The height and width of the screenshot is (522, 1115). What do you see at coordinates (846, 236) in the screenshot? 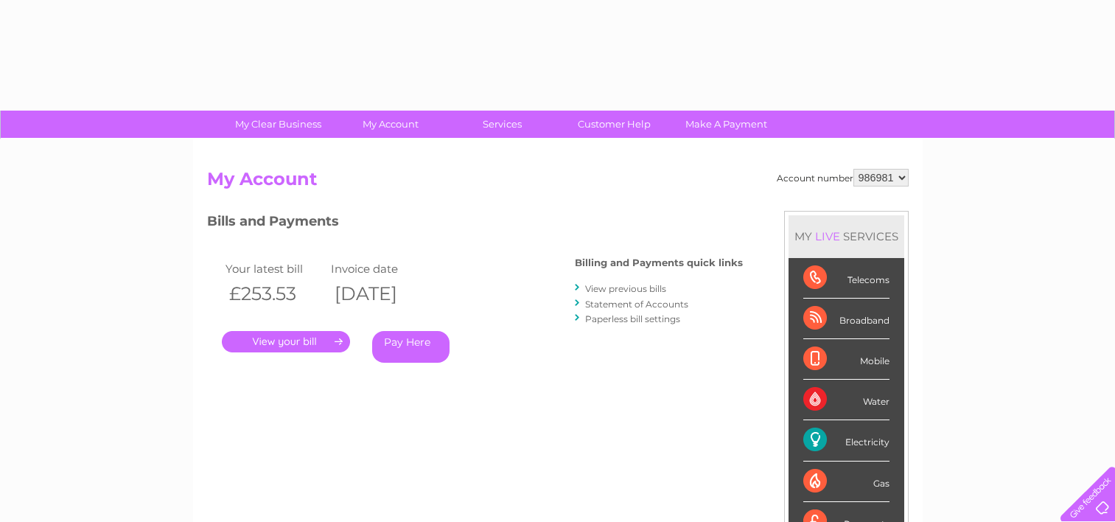
I see `div: MY SERVICES` at bounding box center [846, 236].